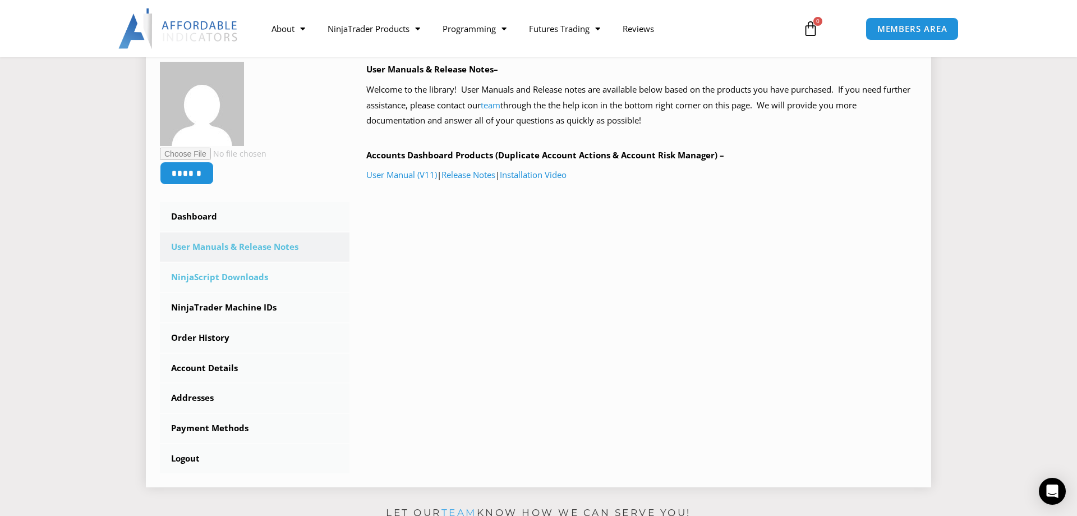  Describe the element at coordinates (912, 29) in the screenshot. I see `span: MEMBERS AREA` at that location.